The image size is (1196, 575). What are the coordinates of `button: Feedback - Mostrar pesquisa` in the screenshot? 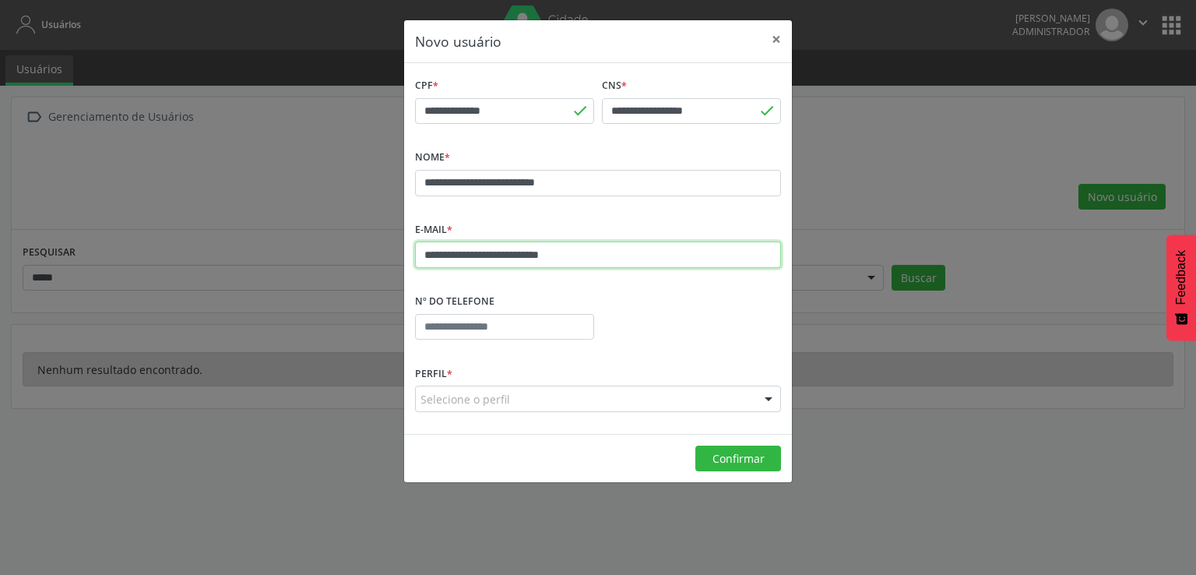 It's located at (1181, 287).